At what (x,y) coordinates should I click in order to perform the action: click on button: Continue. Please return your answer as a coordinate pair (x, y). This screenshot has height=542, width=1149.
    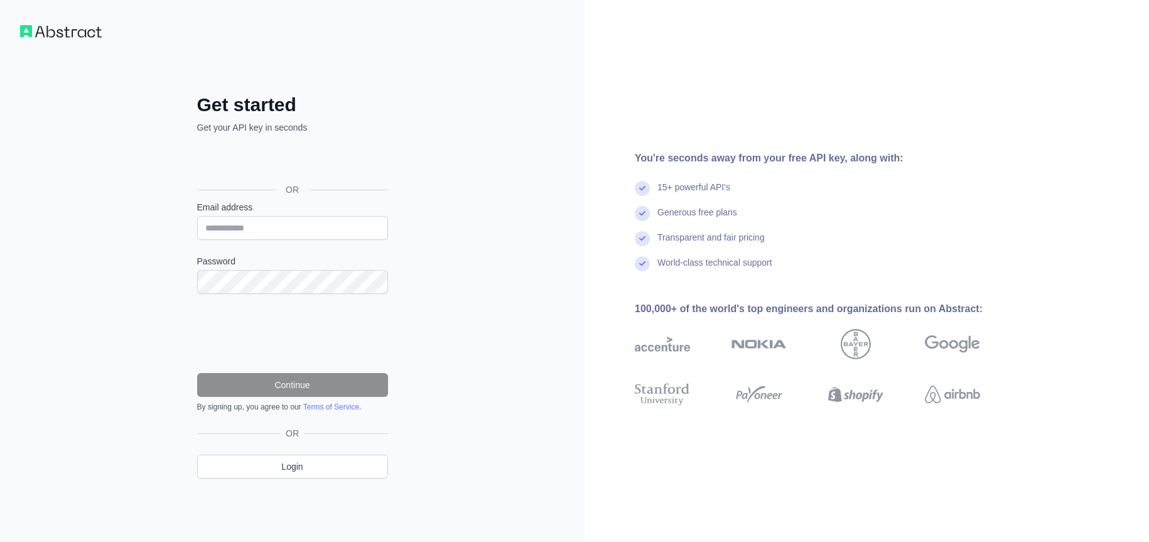
    Looking at the image, I should click on (292, 385).